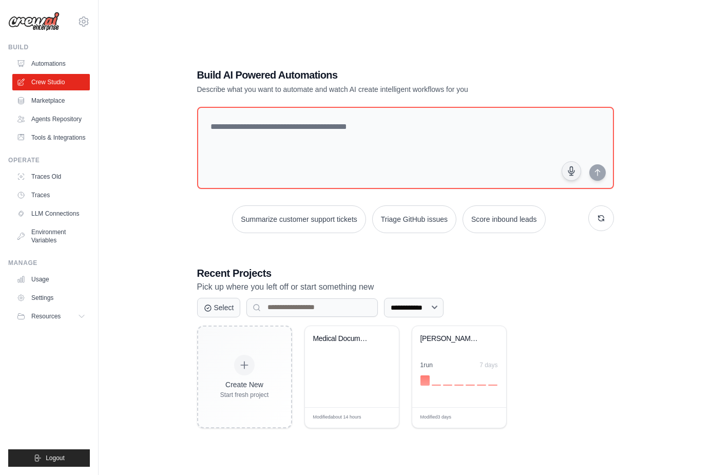  What do you see at coordinates (406, 287) in the screenshot?
I see `p: Pick up where you left off or start something new` at bounding box center [406, 287].